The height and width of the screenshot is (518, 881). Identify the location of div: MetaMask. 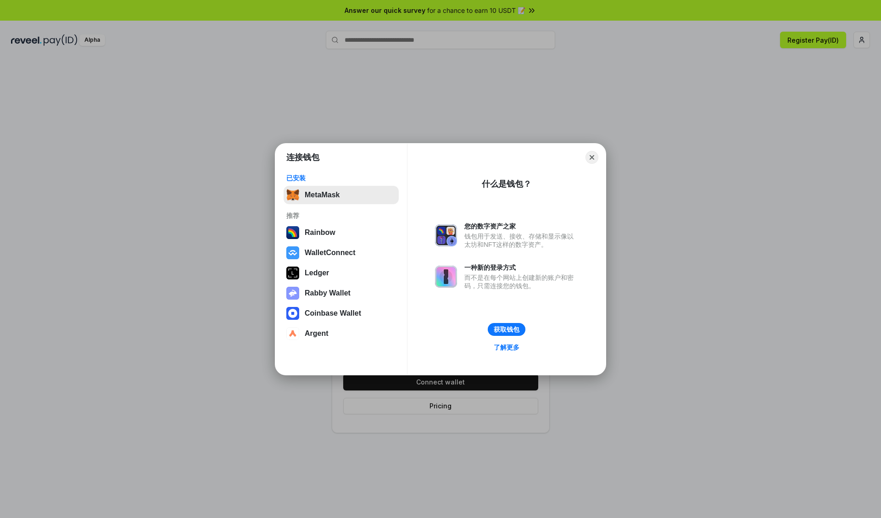
(322, 195).